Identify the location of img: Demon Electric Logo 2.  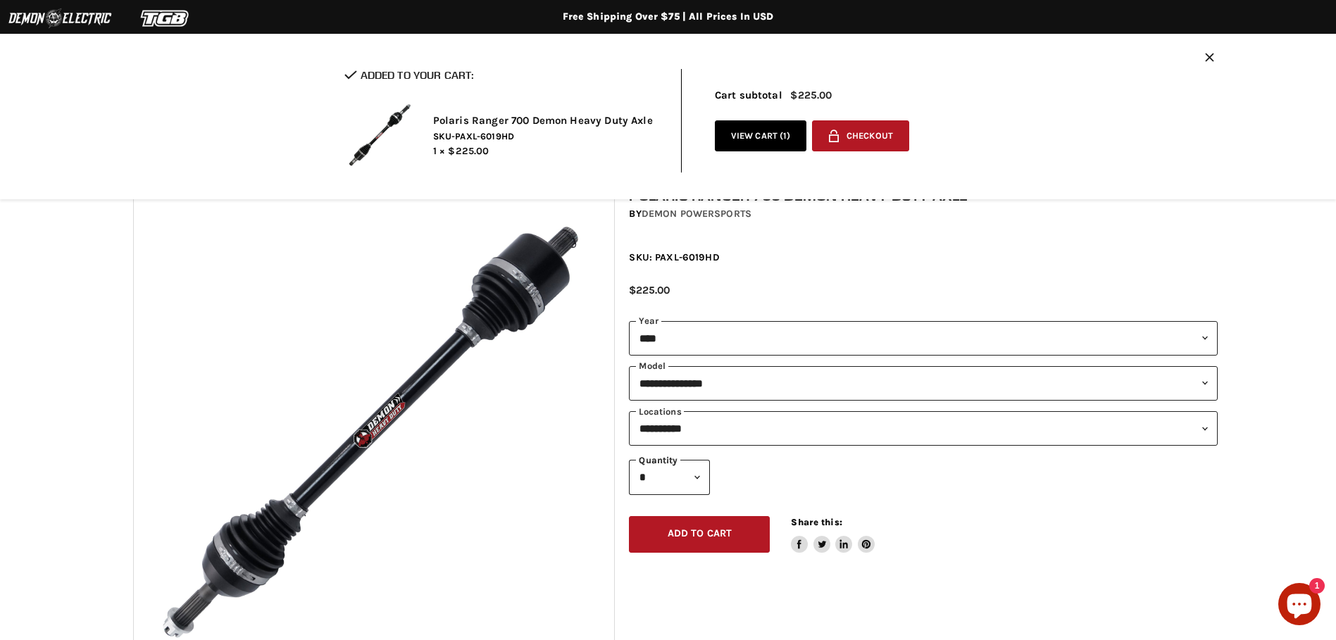
(60, 18).